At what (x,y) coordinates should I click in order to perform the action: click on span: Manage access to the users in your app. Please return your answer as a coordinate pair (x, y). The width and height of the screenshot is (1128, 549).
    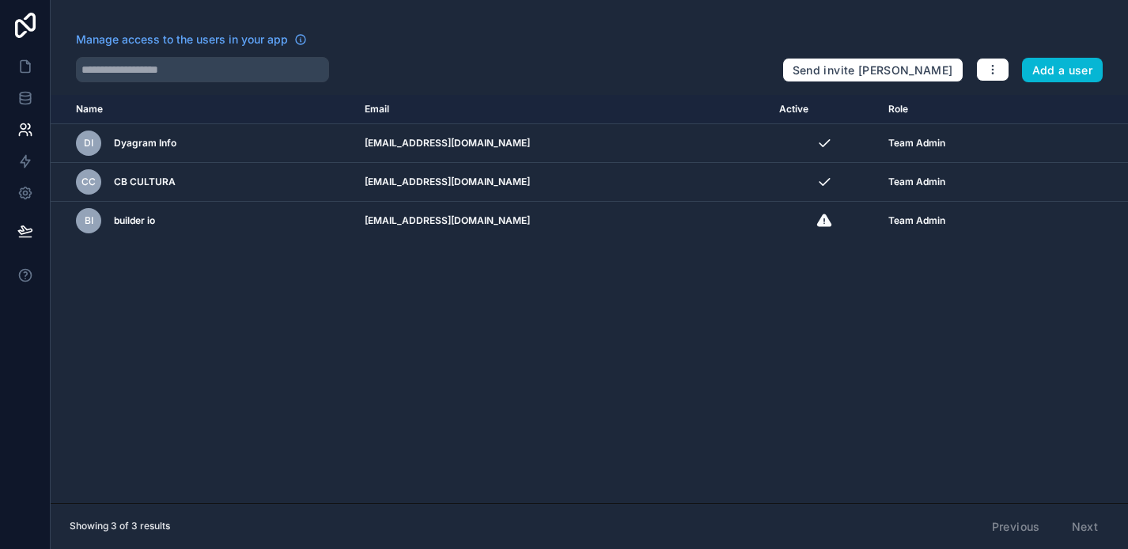
    Looking at the image, I should click on (182, 40).